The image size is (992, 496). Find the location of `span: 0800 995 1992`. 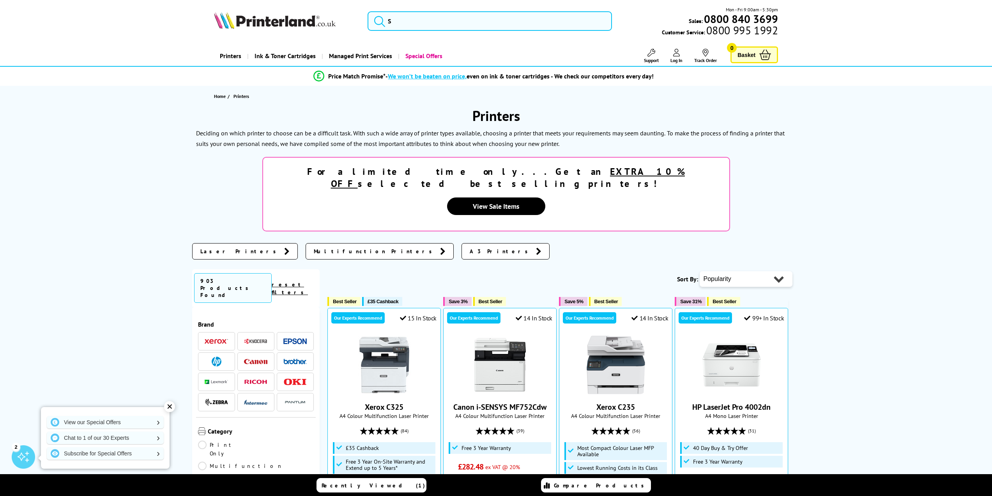

span: 0800 995 1992 is located at coordinates (742, 30).